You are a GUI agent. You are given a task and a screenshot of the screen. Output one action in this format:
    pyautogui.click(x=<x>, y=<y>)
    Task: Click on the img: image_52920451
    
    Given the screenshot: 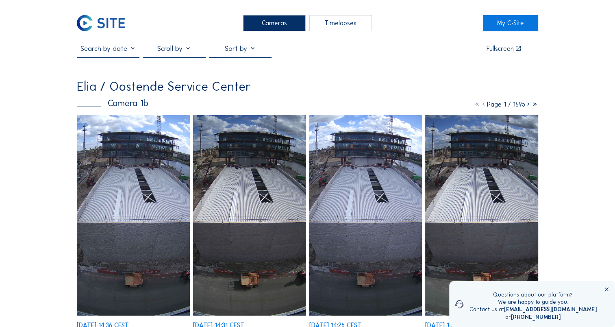 What is the action you would take?
    pyautogui.click(x=365, y=215)
    